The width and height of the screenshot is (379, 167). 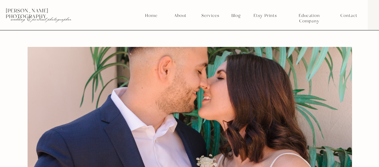 What do you see at coordinates (309, 16) in the screenshot?
I see `a: Education Company` at bounding box center [309, 16].